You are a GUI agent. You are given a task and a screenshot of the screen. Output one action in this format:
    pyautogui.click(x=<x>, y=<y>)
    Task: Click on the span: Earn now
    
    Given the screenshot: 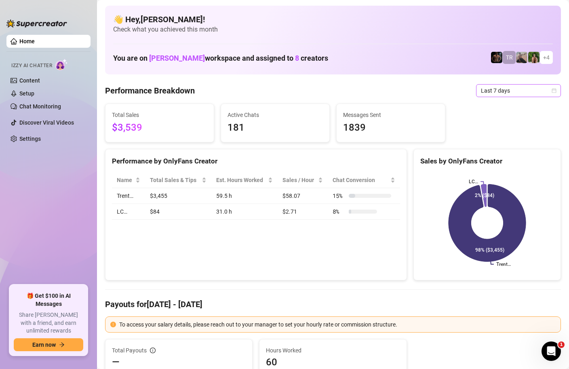 What is the action you would take?
    pyautogui.click(x=44, y=344)
    